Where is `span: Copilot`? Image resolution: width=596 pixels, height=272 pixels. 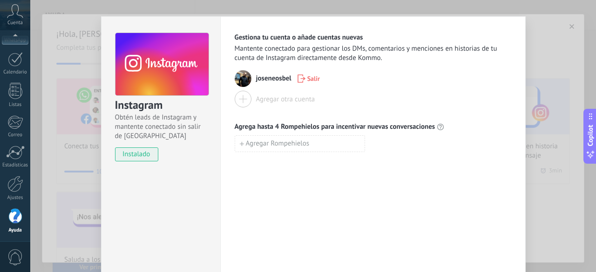 span: Copilot is located at coordinates (591, 136).